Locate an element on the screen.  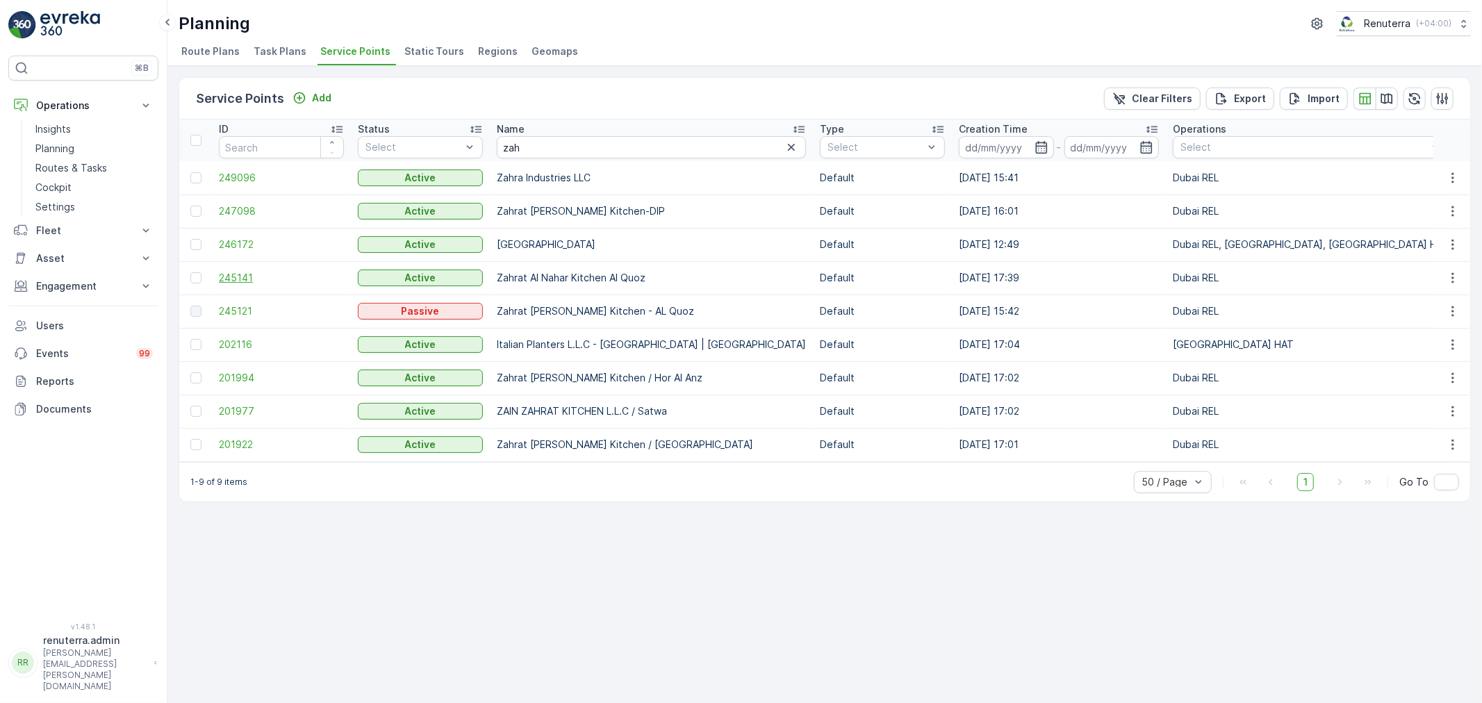
p: Fleet is located at coordinates (83, 231).